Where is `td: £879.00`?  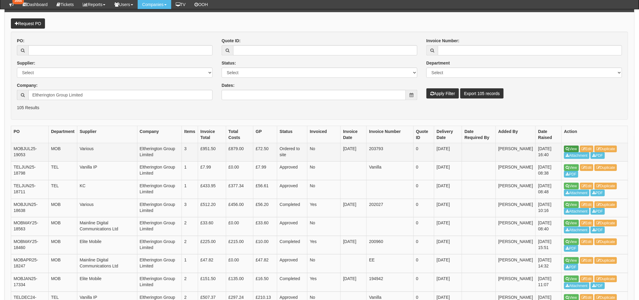 td: £879.00 is located at coordinates (239, 152).